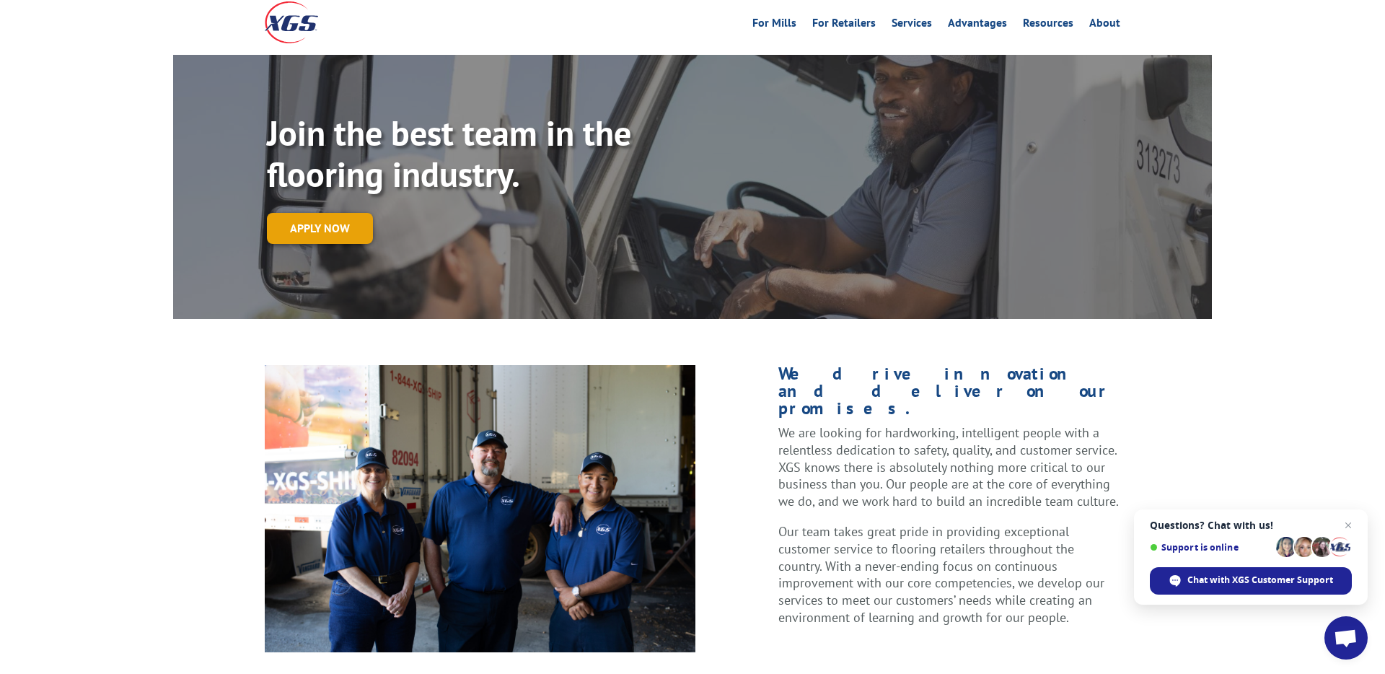 The width and height of the screenshot is (1385, 674). I want to click on span: Questions? Chat with us!, so click(1251, 525).